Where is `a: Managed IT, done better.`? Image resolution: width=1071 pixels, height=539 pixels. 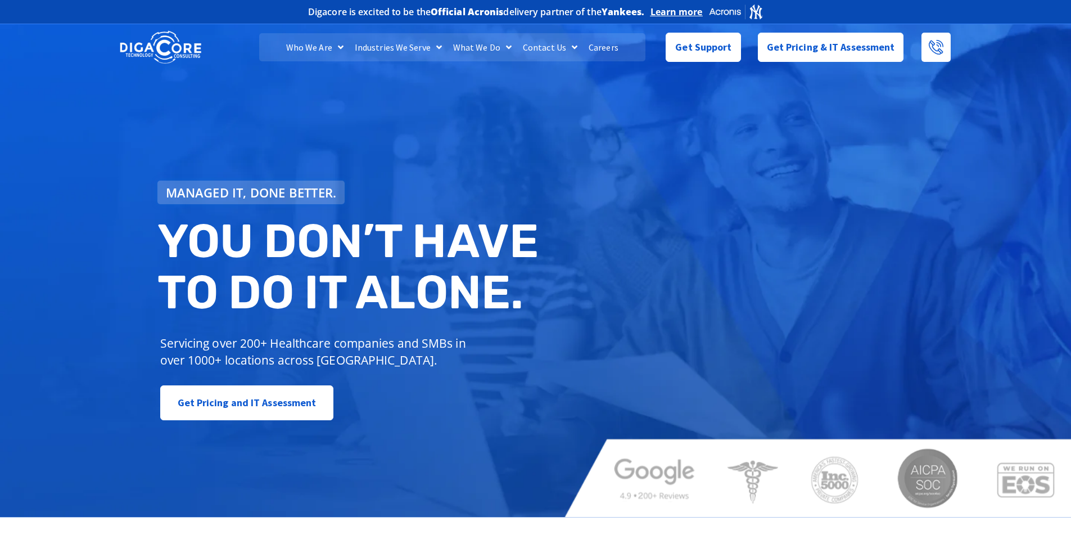 a: Managed IT, done better. is located at coordinates (251, 192).